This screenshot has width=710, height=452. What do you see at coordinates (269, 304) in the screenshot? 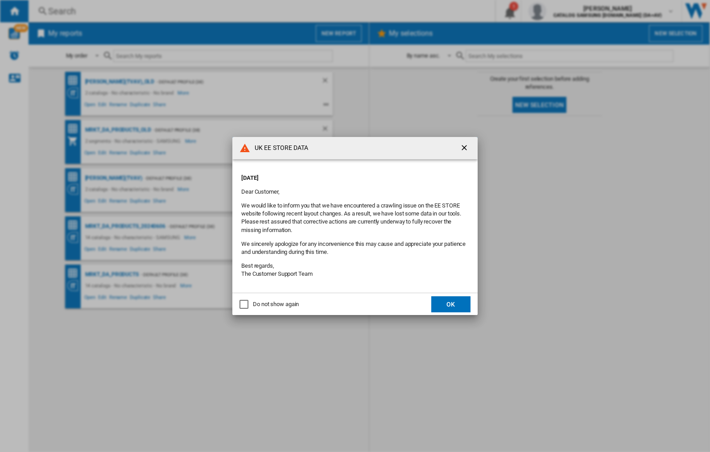
I see `md-checkbox: Do not show again` at bounding box center [269, 304].